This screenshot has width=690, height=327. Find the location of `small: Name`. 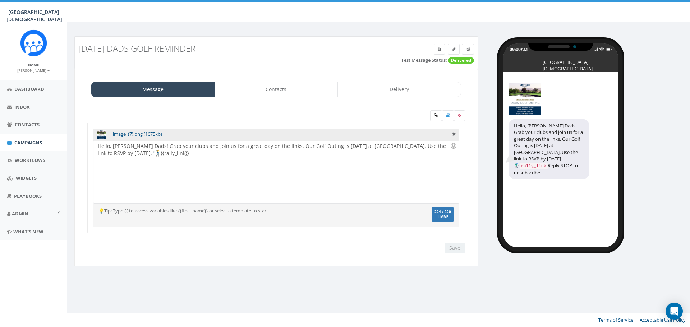

small: Name is located at coordinates (33, 65).